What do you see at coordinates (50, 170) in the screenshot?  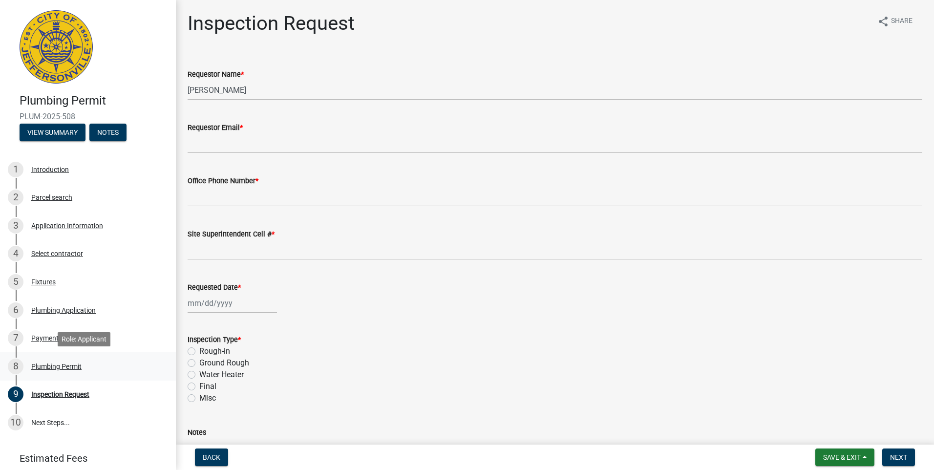 I see `div: Introduction` at bounding box center [50, 170].